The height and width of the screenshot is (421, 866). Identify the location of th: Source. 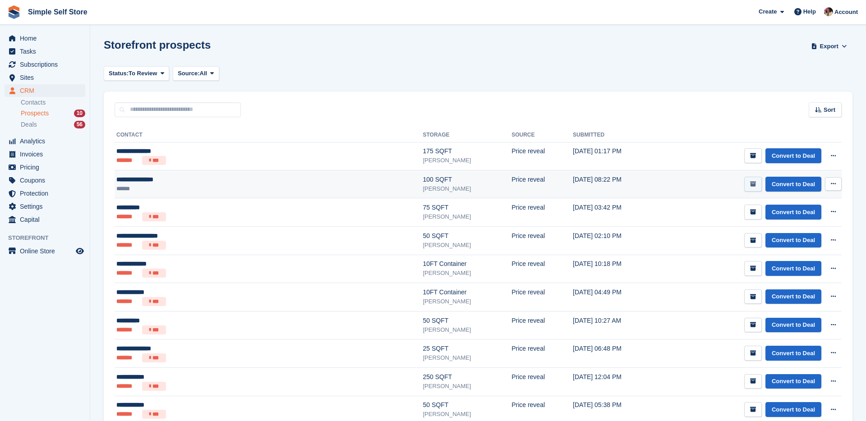
(542, 135).